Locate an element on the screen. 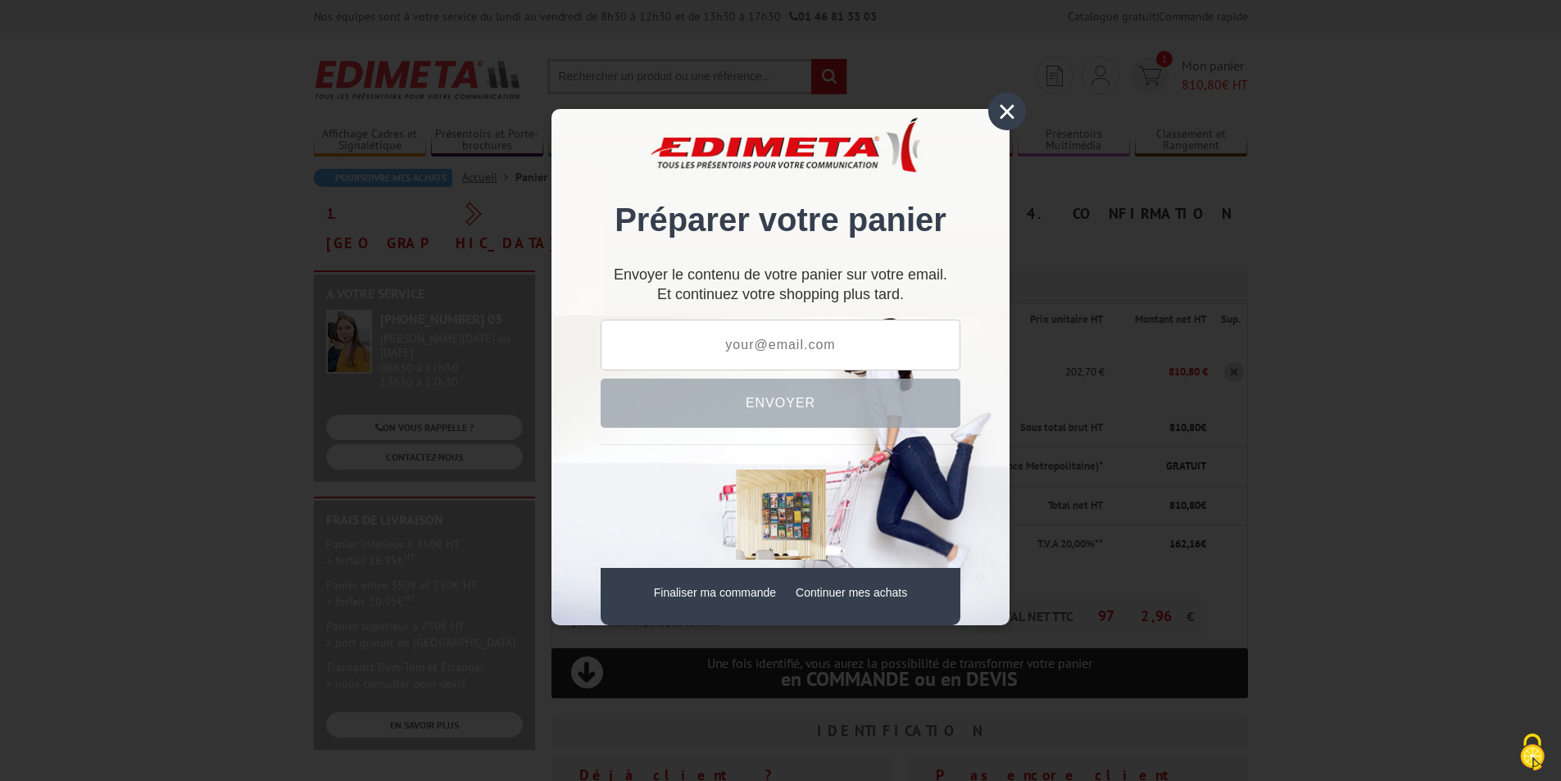 This screenshot has width=1561, height=781. input: your@email.com is located at coordinates (780, 345).